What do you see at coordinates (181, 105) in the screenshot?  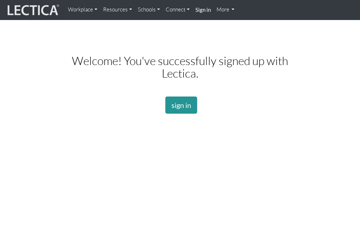 I see `a: sign in` at bounding box center [181, 105].